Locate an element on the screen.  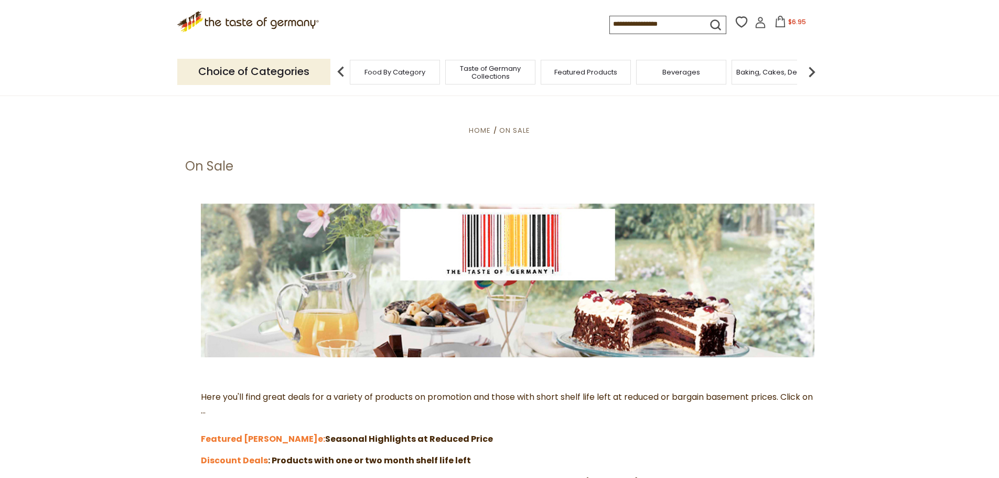
span: Food By Category is located at coordinates (395, 72).